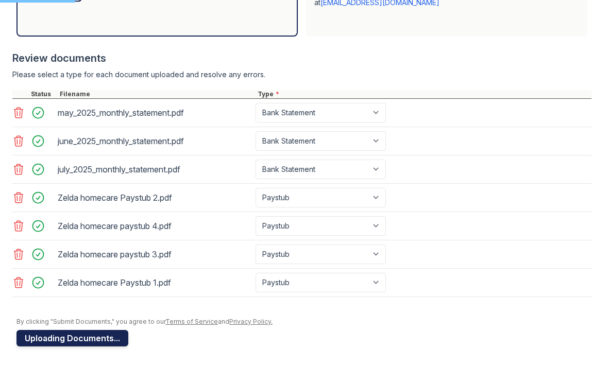 This screenshot has width=608, height=367. What do you see at coordinates (304, 322) in the screenshot?
I see `div: By clicking "Submit Documents," you agree to our and` at bounding box center [304, 322].